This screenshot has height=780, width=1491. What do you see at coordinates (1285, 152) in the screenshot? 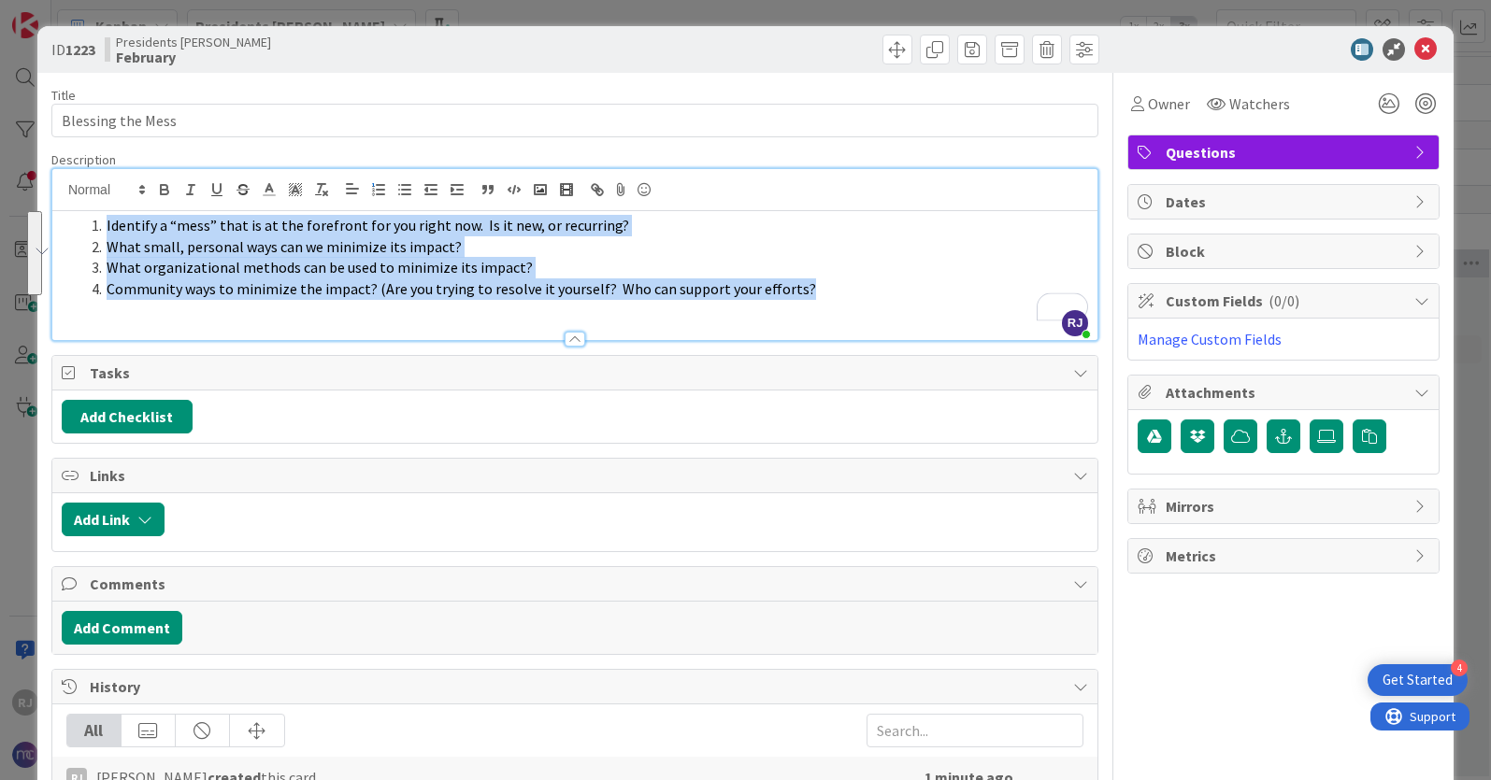
I see `span: Questions` at bounding box center [1285, 152].